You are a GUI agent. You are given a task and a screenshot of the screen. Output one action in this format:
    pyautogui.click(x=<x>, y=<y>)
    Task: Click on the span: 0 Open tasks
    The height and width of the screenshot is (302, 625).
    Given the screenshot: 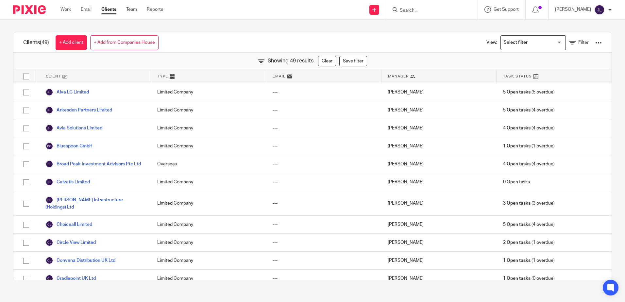 What is the action you would take?
    pyautogui.click(x=517, y=182)
    